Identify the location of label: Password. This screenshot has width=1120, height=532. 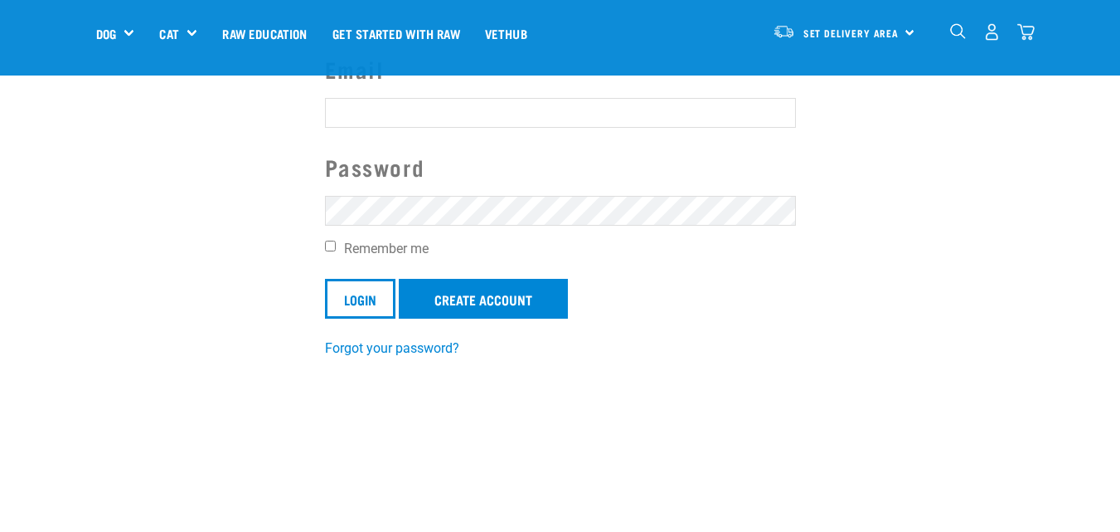
(561, 167).